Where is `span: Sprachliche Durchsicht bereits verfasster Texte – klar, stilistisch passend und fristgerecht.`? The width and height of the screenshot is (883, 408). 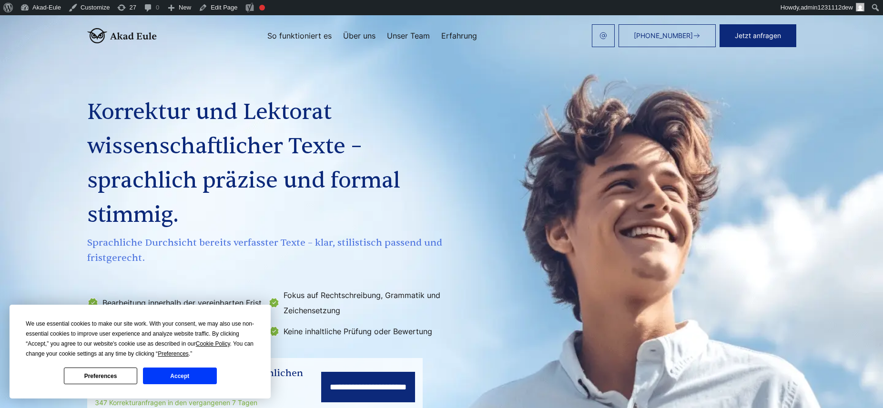
span: Sprachliche Durchsicht bereits verfasster Texte – klar, stilistisch passend und fristgerecht. is located at coordinates (266, 251).